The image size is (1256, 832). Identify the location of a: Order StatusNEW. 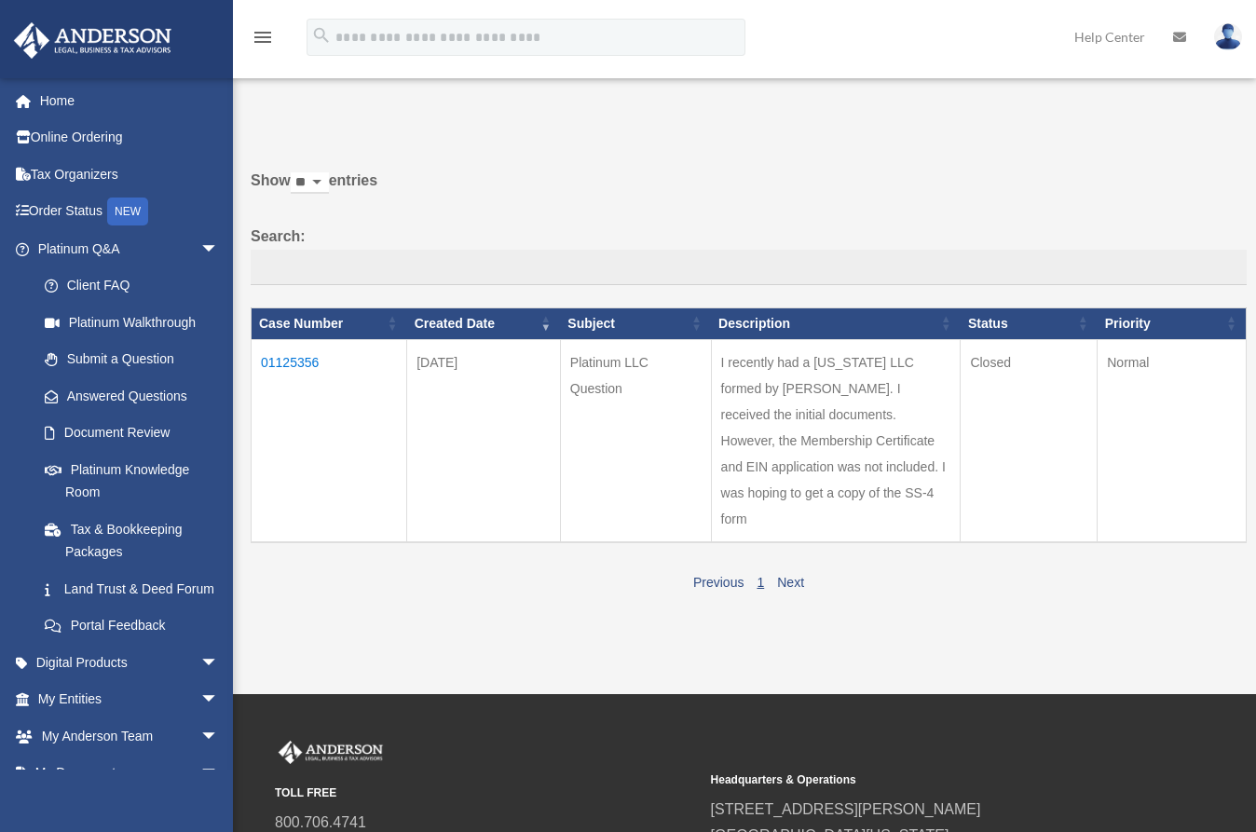
(130, 212).